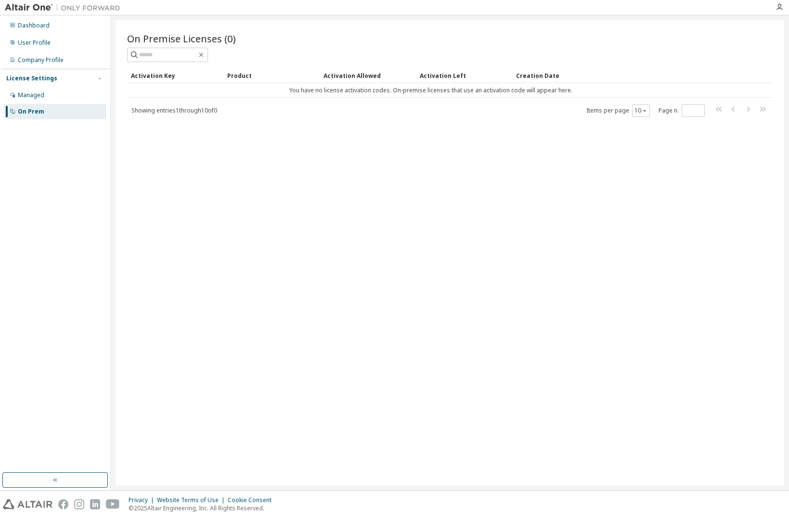 The width and height of the screenshot is (789, 518). What do you see at coordinates (203, 508) in the screenshot?
I see `p: © 2025 Altair Engineering, Inc. All Rights Reserved.` at bounding box center [203, 508].